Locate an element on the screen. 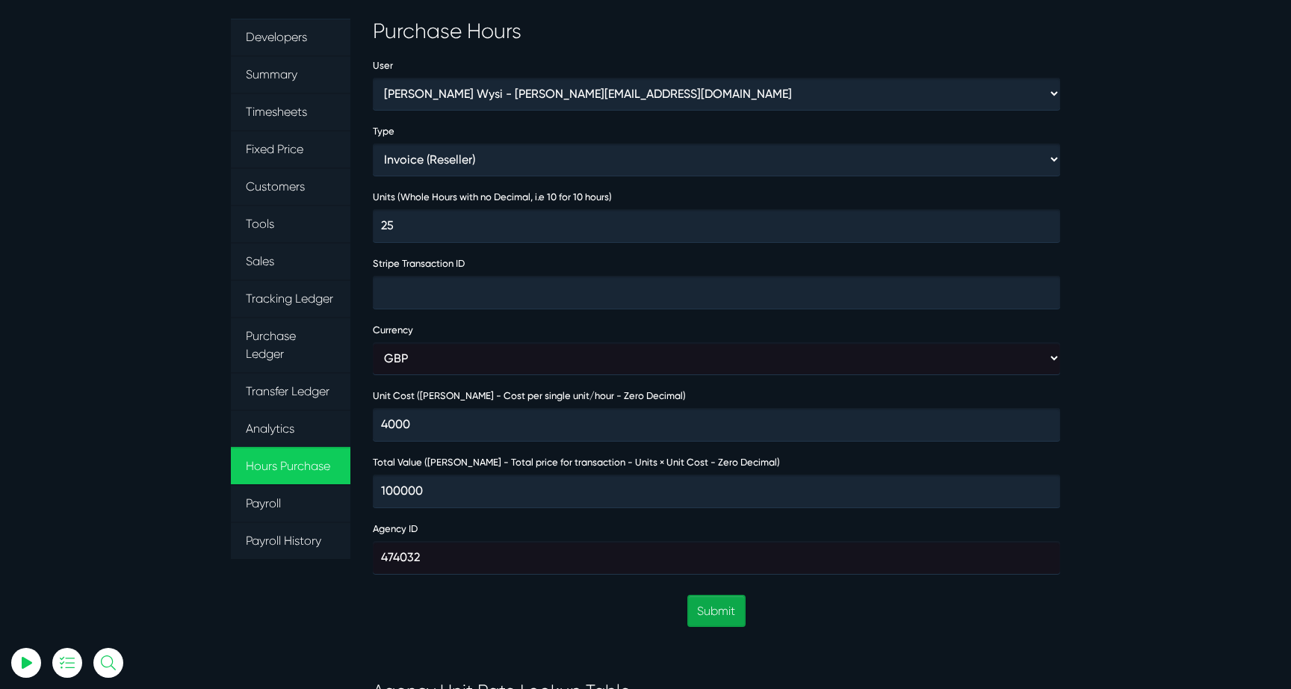  a: Summary is located at coordinates (291, 75).